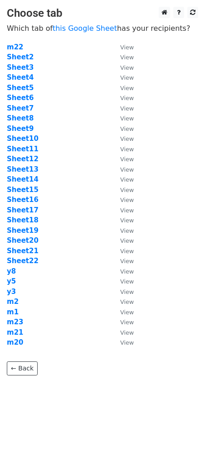 The height and width of the screenshot is (471, 205). I want to click on strong: Sheet22, so click(23, 261).